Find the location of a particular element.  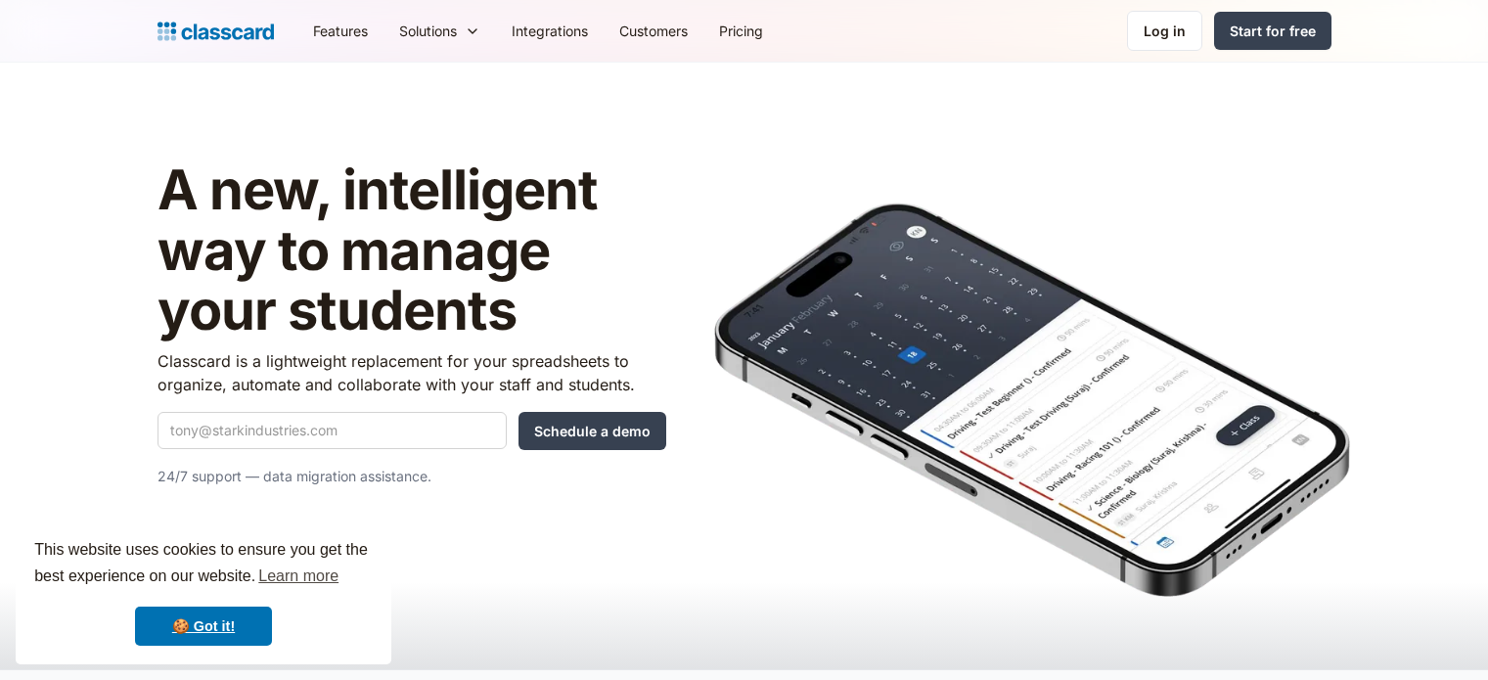

a: Log in is located at coordinates (1164, 30).